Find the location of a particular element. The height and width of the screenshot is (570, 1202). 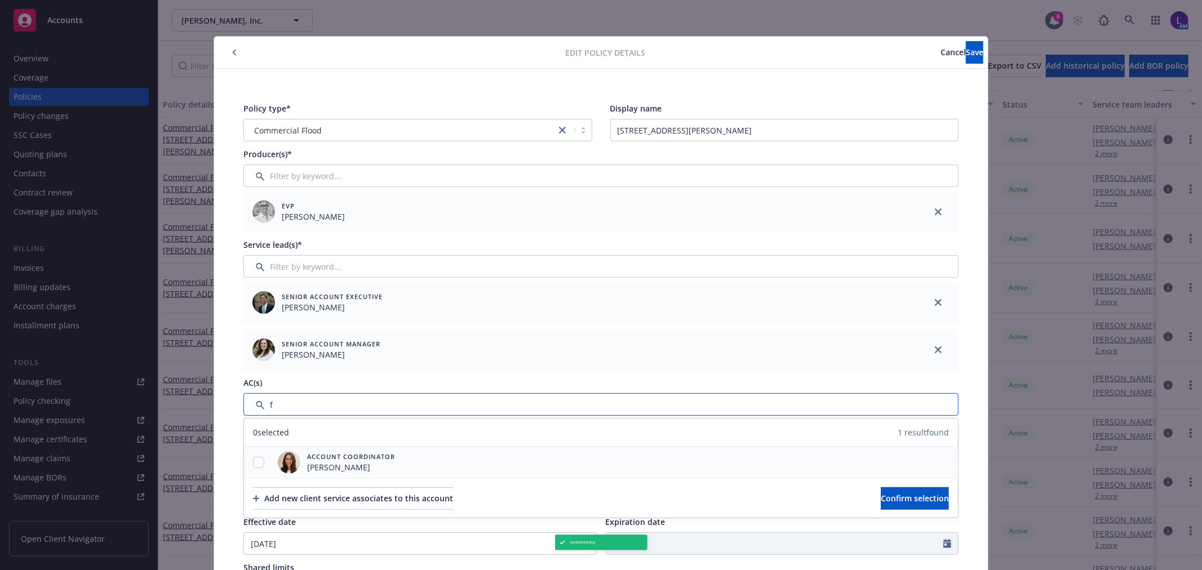

span: Cancel is located at coordinates (953, 52).